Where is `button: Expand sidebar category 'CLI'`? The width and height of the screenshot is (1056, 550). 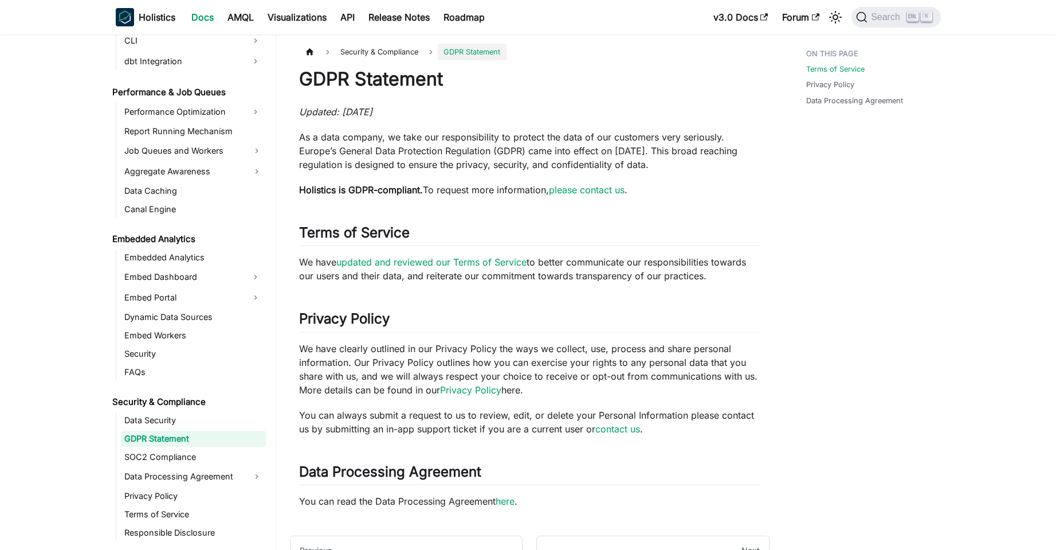
button: Expand sidebar category 'CLI' is located at coordinates (256, 41).